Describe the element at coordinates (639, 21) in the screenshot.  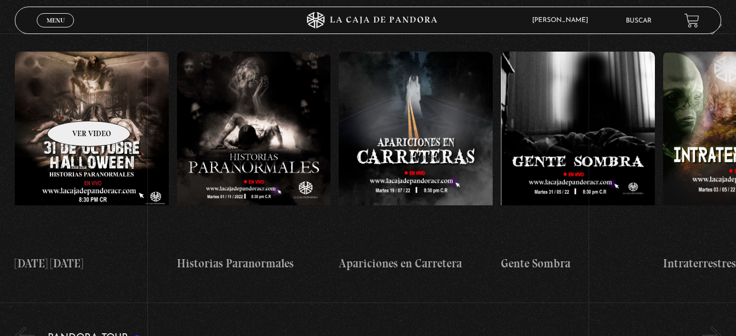
I see `a: Buscar` at that location.